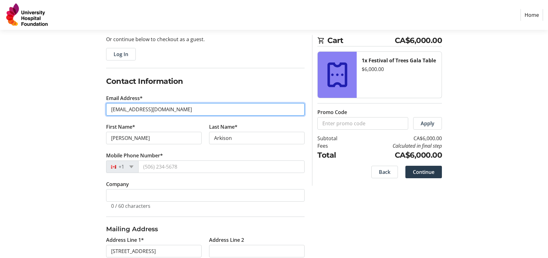 This screenshot has height=258, width=548. What do you see at coordinates (121, 54) in the screenshot?
I see `button: Log In` at bounding box center [121, 54].